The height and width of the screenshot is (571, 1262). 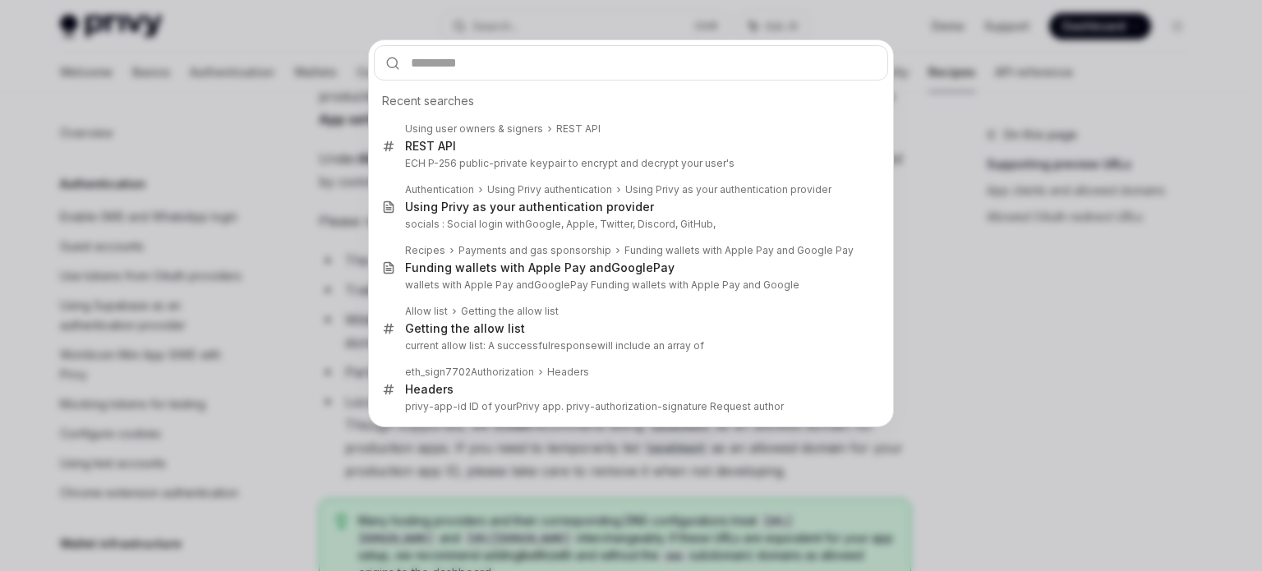 What do you see at coordinates (538, 406) in the screenshot?
I see `b: Privy app` at bounding box center [538, 406].